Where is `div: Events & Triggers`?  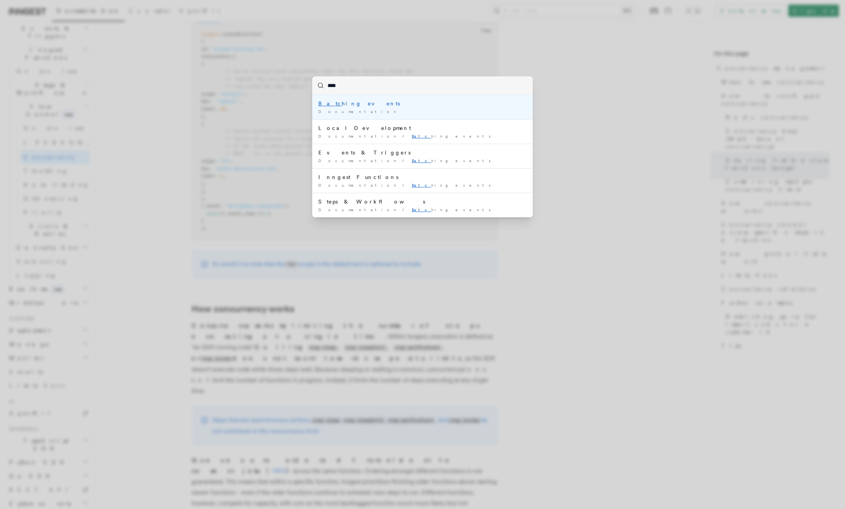
div: Events & Triggers is located at coordinates (423, 153).